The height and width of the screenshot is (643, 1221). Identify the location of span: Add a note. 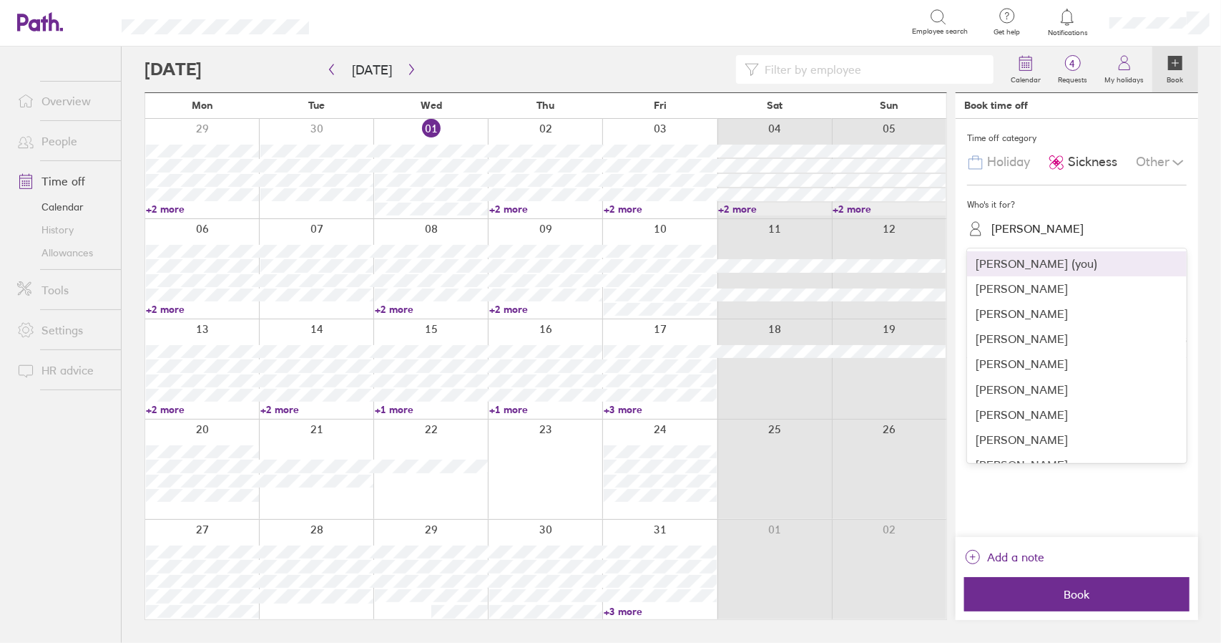
(1016, 557).